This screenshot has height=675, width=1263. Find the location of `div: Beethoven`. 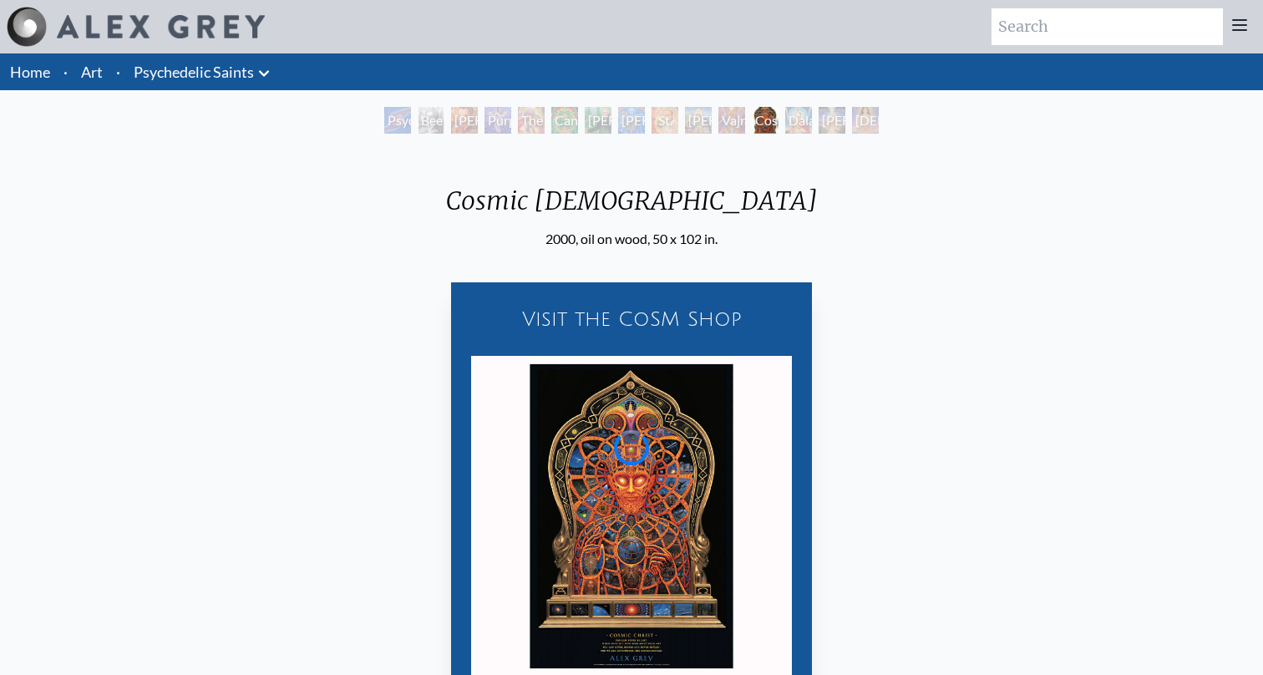

div: Beethoven is located at coordinates (431, 120).